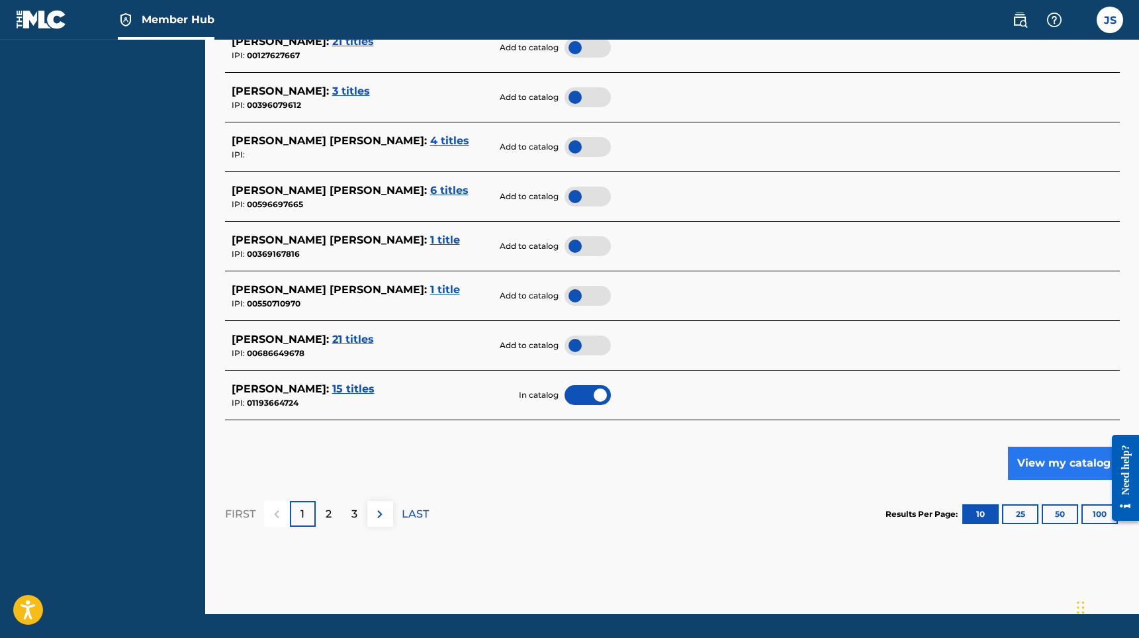 This screenshot has width=1139, height=638. I want to click on div: Widget de chat, so click(1106, 606).